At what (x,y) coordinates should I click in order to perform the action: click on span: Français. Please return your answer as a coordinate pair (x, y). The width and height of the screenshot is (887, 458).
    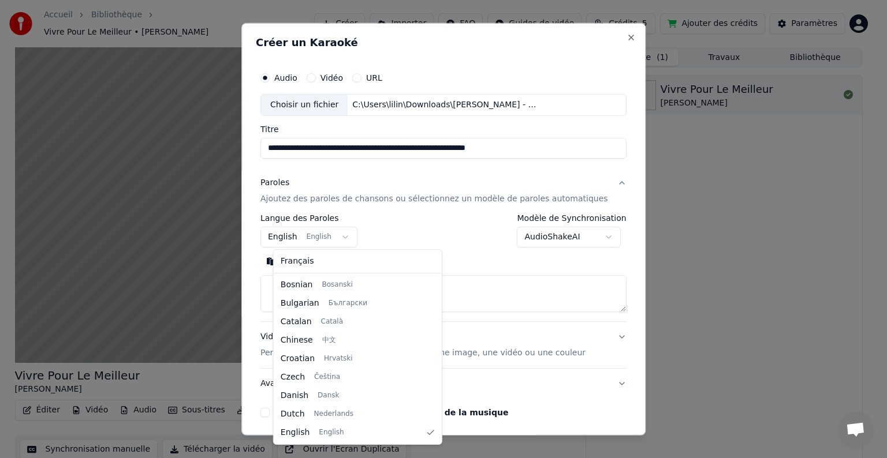
    Looking at the image, I should click on (297, 262).